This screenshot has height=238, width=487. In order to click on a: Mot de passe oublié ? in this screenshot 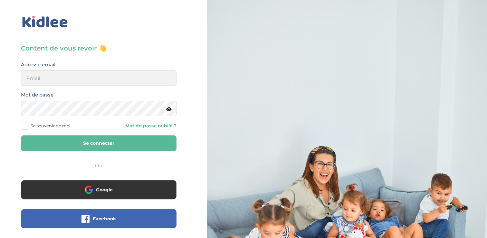, I will do `click(140, 126)`.